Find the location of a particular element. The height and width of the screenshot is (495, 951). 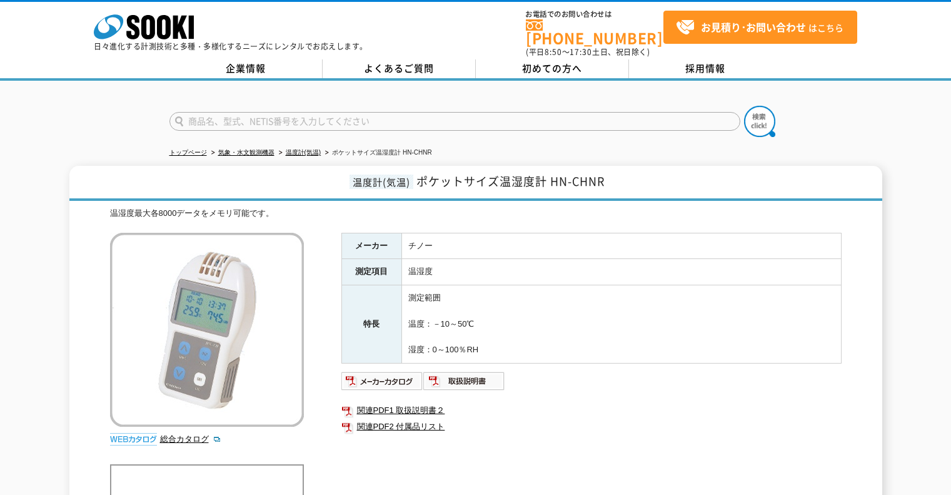

span: 17:30 is located at coordinates (581, 52).